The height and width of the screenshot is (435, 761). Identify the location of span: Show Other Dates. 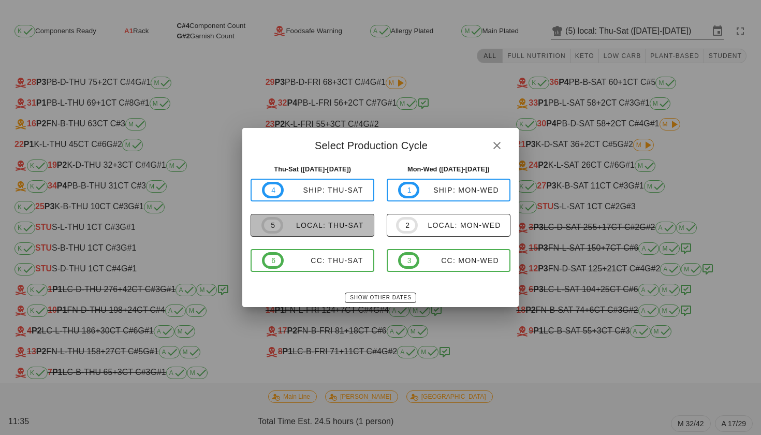
(380, 297).